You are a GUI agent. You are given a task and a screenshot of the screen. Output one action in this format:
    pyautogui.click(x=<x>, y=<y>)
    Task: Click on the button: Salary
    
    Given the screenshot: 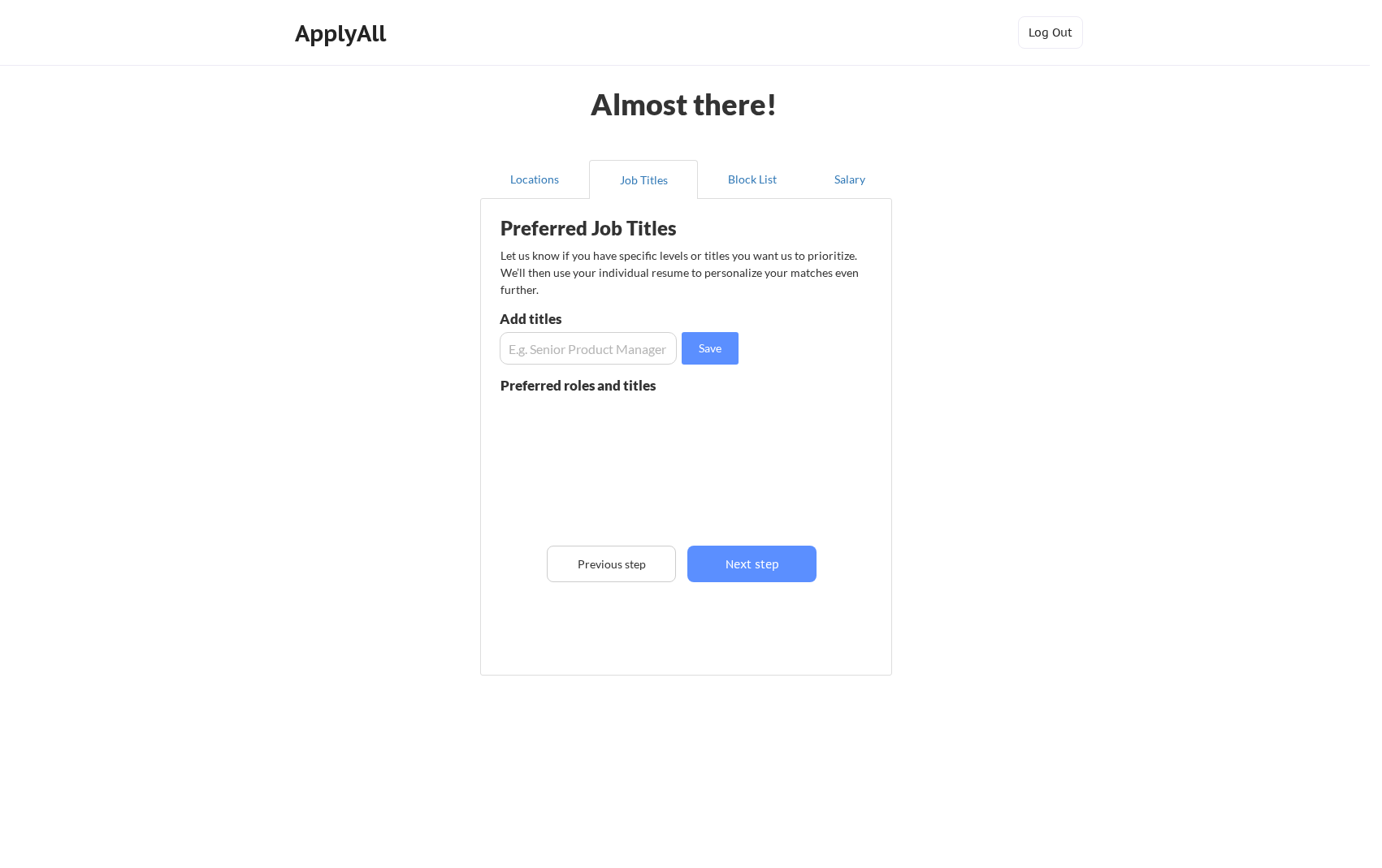 What is the action you would take?
    pyautogui.click(x=849, y=180)
    